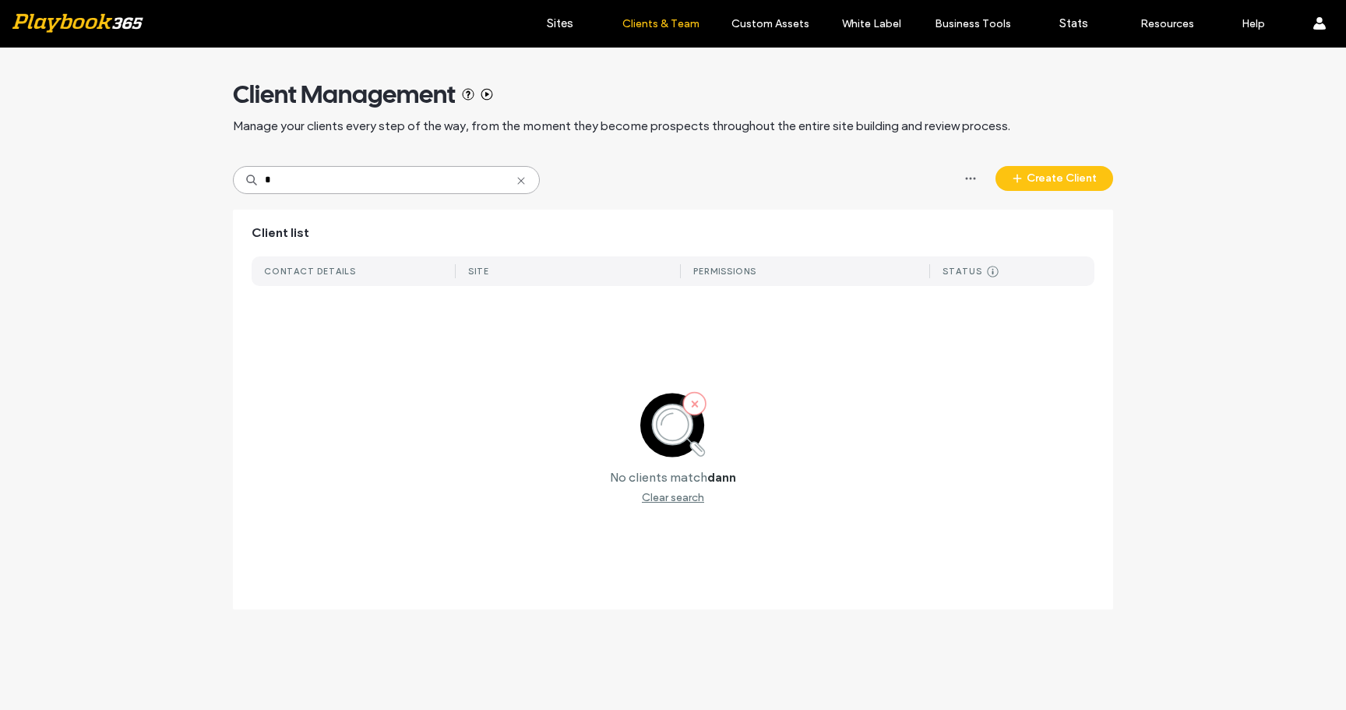 The image size is (1346, 710). Describe the element at coordinates (1253, 23) in the screenshot. I see `label: Help` at that location.